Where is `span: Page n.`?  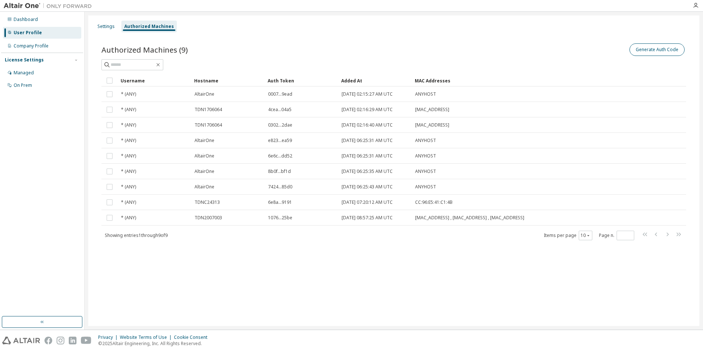 span: Page n. is located at coordinates (617, 235).